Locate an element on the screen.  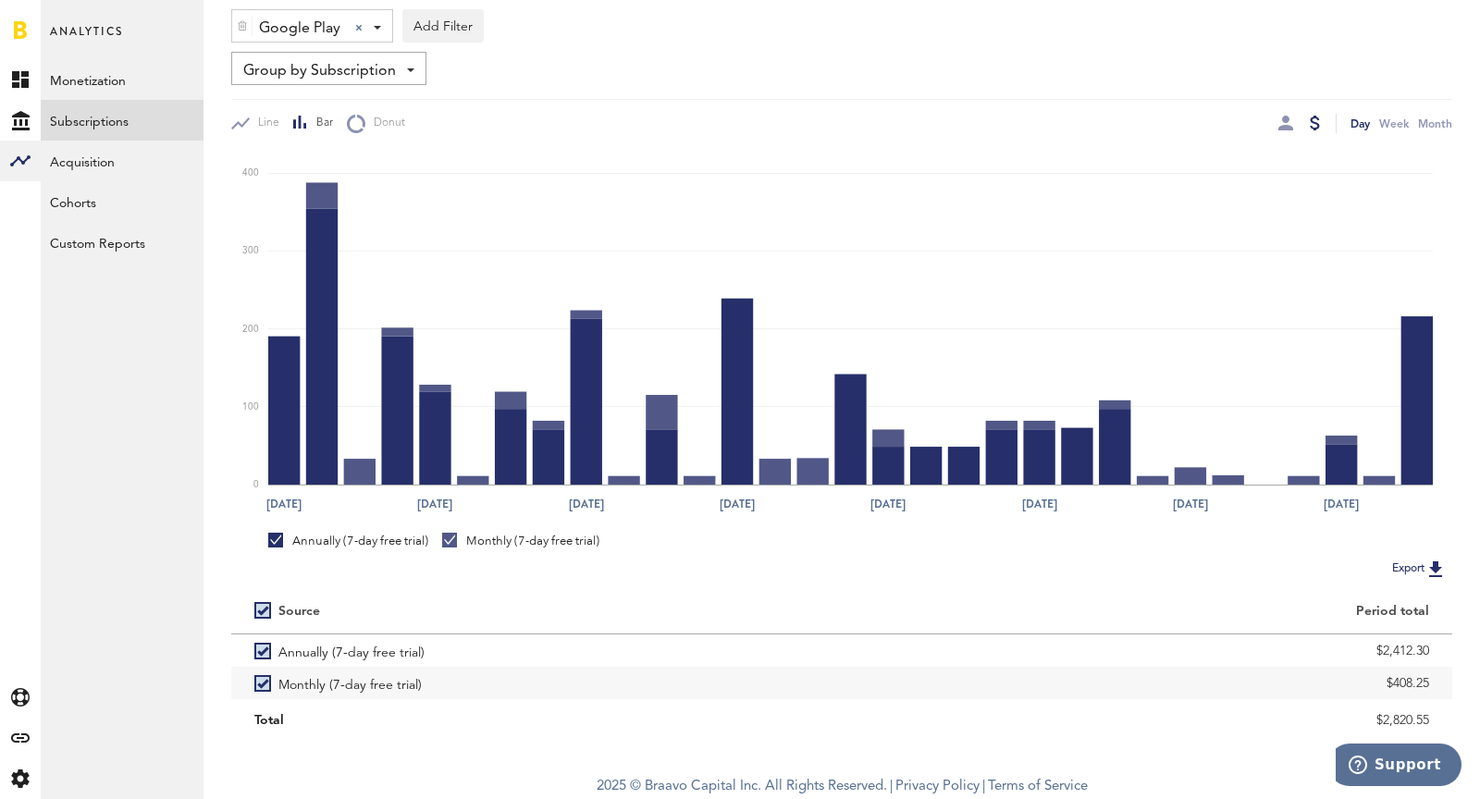
div: Source is located at coordinates (299, 611).